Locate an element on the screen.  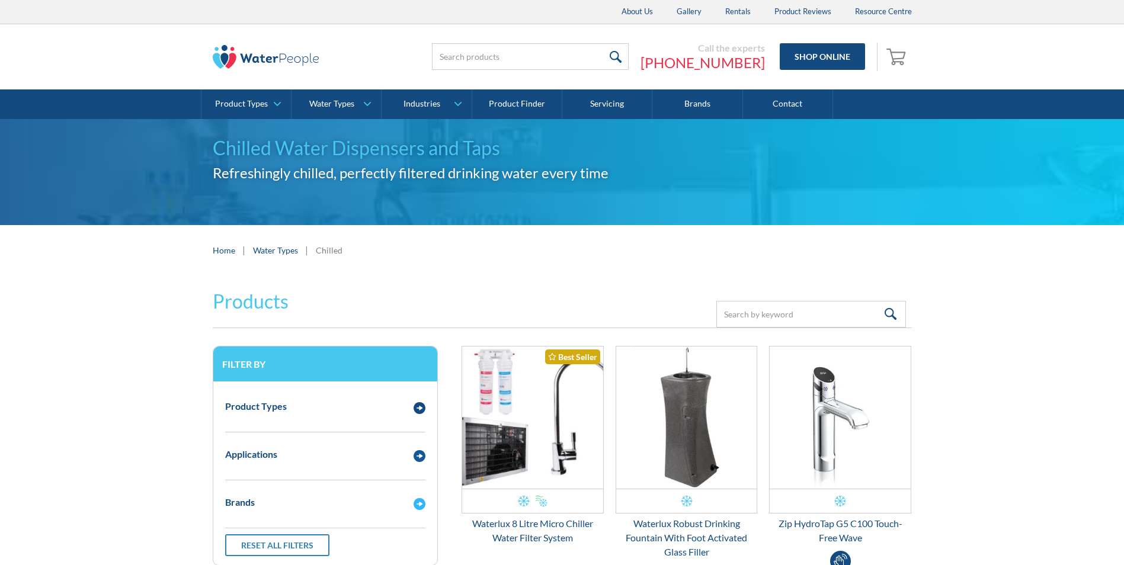
div: Applications is located at coordinates (251, 455).